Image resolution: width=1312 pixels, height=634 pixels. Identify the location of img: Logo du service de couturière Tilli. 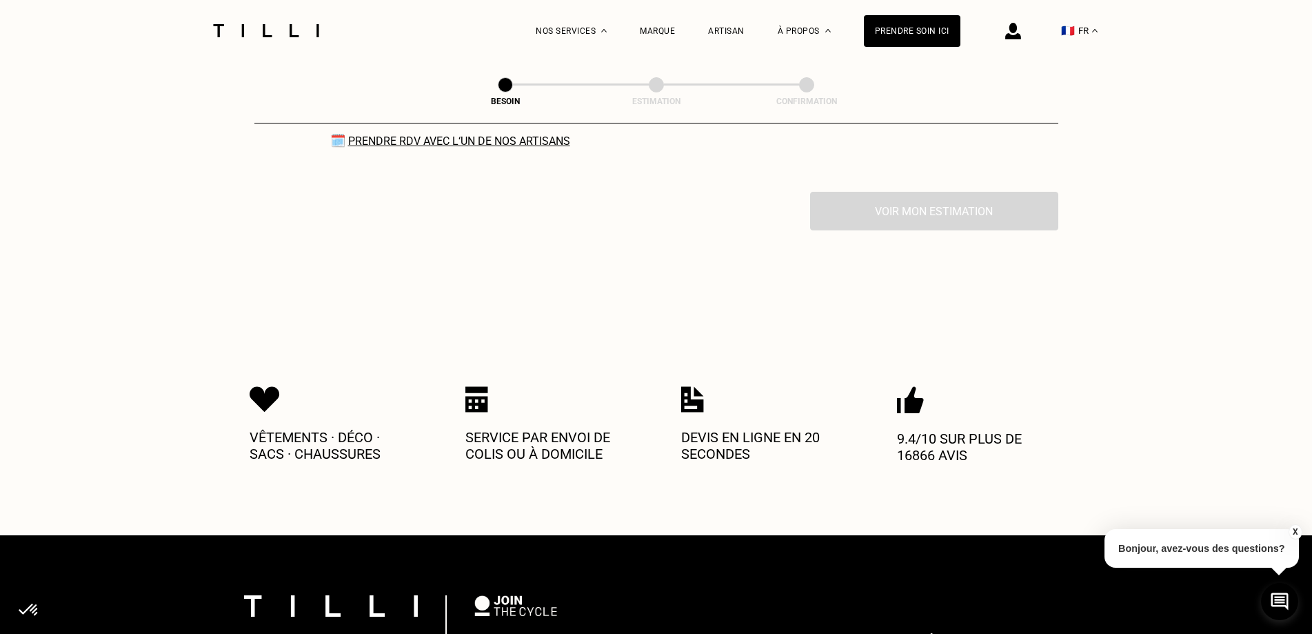
(266, 30).